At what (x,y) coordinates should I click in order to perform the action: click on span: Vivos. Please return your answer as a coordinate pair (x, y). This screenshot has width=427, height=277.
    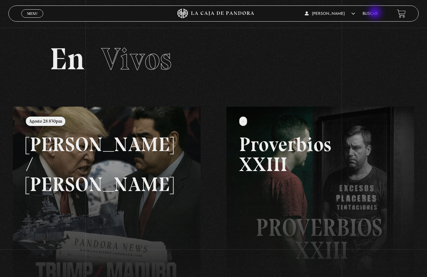
    Looking at the image, I should click on (136, 59).